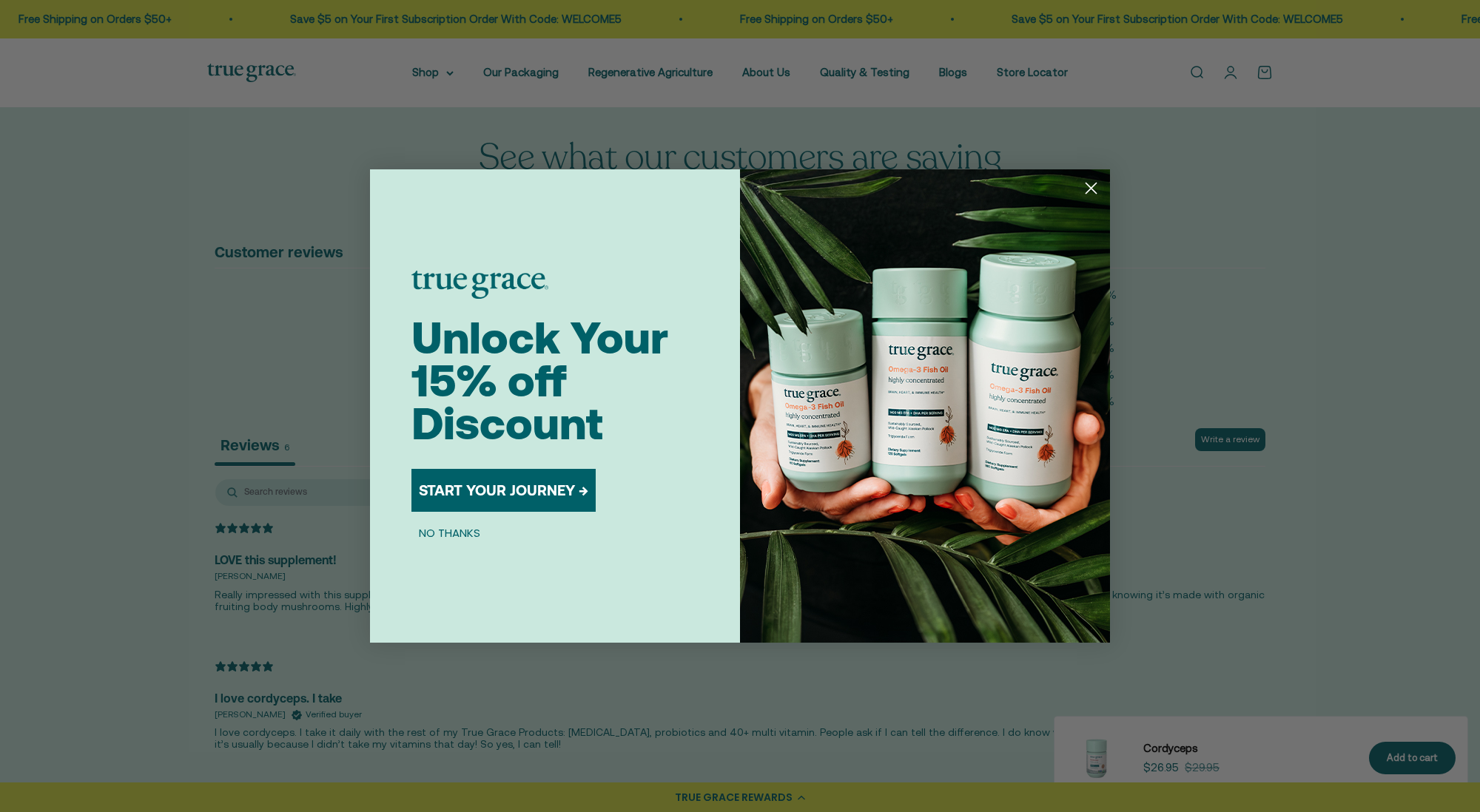  Describe the element at coordinates (540, 380) in the screenshot. I see `span: Unlock Your 15% off Discount` at that location.